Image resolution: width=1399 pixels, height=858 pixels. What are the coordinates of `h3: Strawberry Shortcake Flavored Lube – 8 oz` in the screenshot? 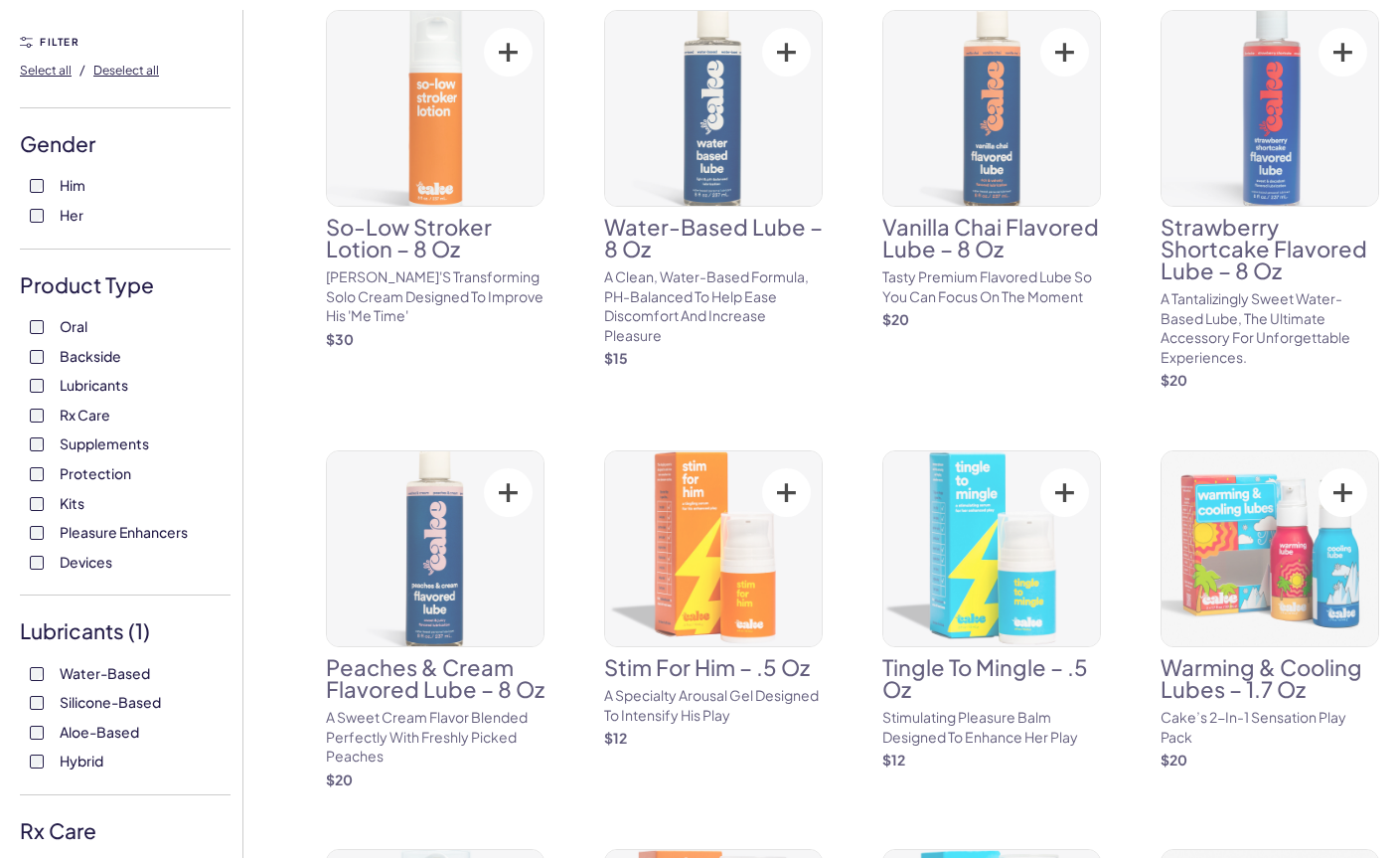 It's located at (1270, 248).